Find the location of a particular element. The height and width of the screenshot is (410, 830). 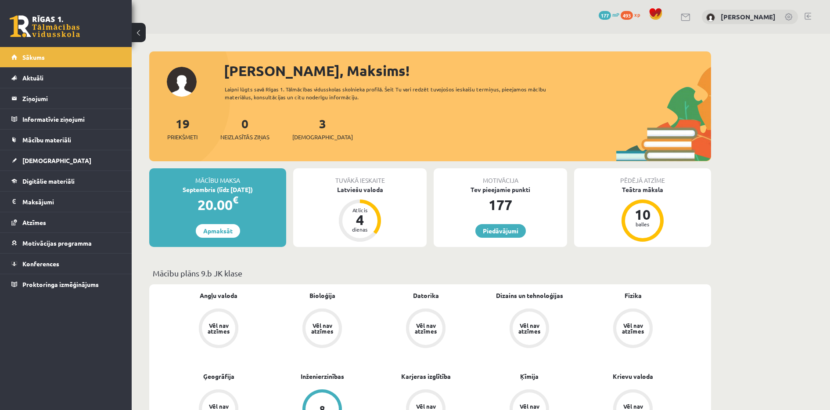

div: Laipni lūgts savā Rīgas 1. Tālmācības vidusskolas skolnieka profilā. Šeit Tu vari redzēt tuvojošo... is located at coordinates (393, 93).